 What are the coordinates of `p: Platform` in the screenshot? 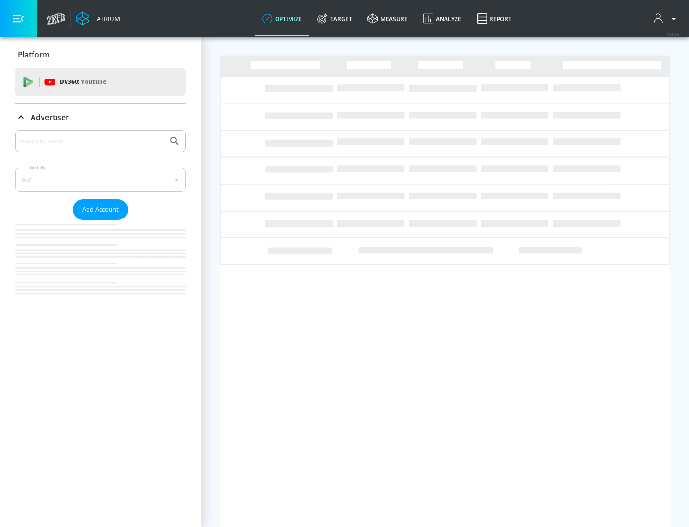 It's located at (34, 55).